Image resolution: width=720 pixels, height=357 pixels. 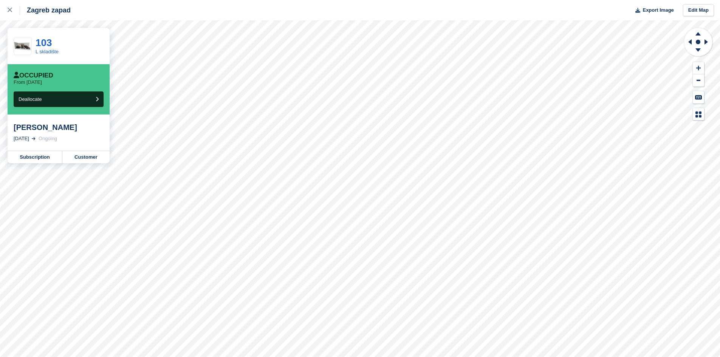 I want to click on button: Keyboard Shortcuts, so click(x=699, y=97).